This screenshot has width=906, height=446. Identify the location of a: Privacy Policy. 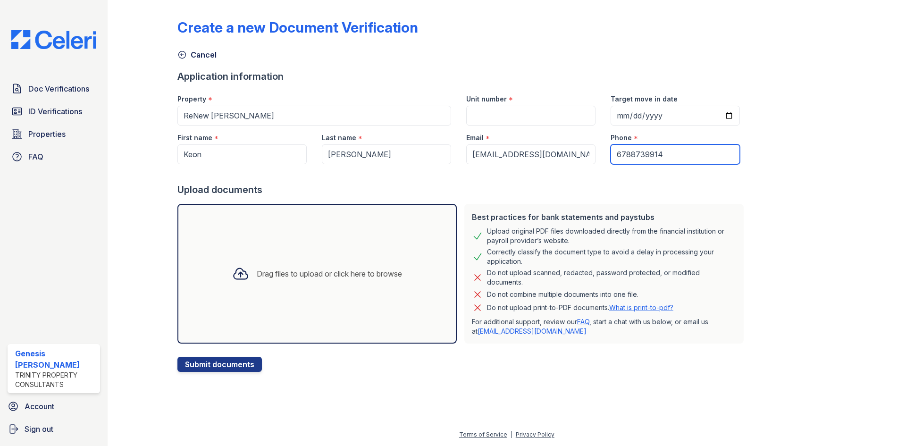
(535, 434).